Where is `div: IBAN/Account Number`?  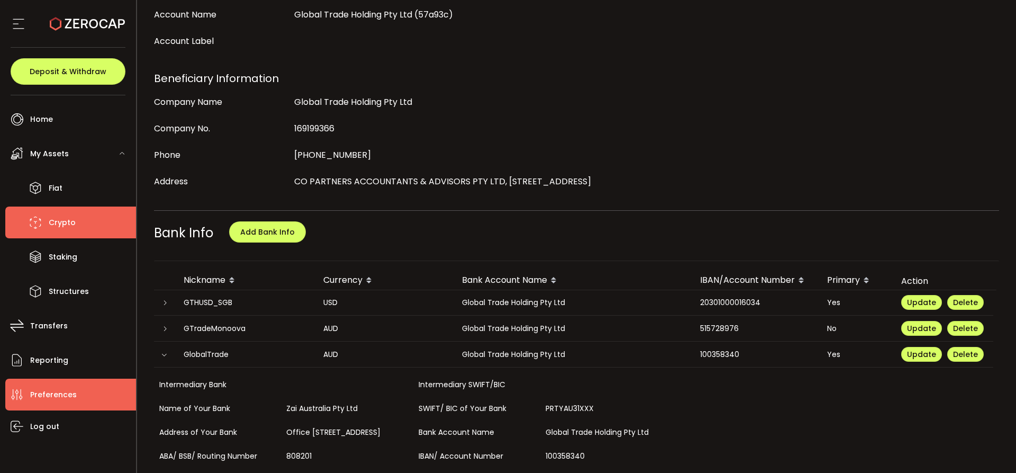
div: IBAN/Account Number is located at coordinates (755, 280).